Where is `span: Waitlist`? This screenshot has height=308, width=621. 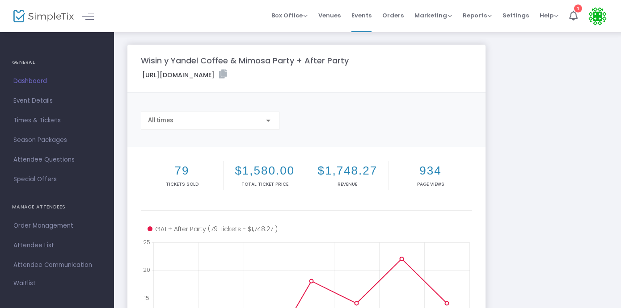
span: Waitlist is located at coordinates (25, 284).